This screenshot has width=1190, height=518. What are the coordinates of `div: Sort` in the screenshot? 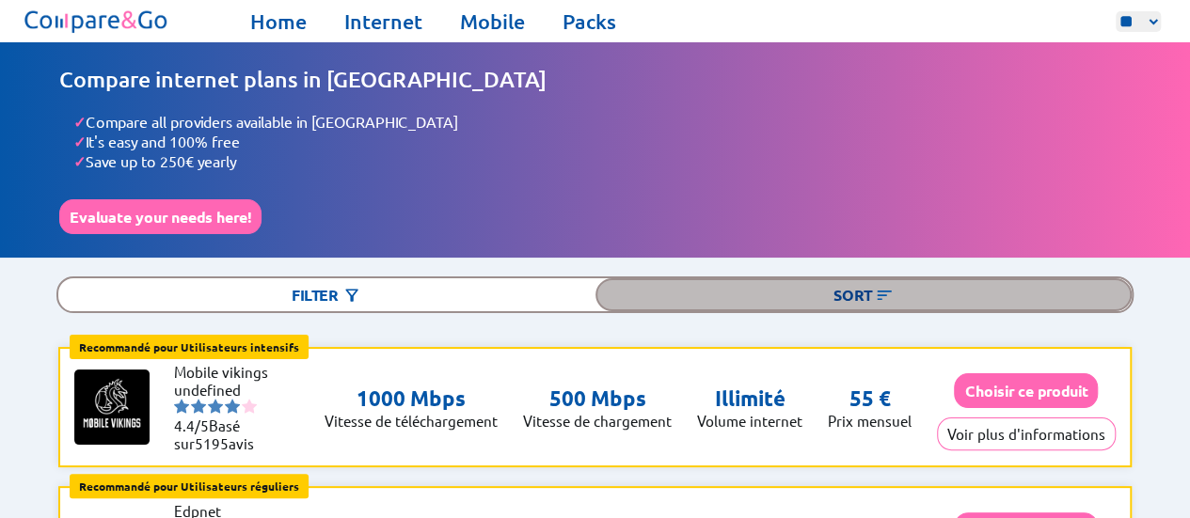 It's located at (864, 295).